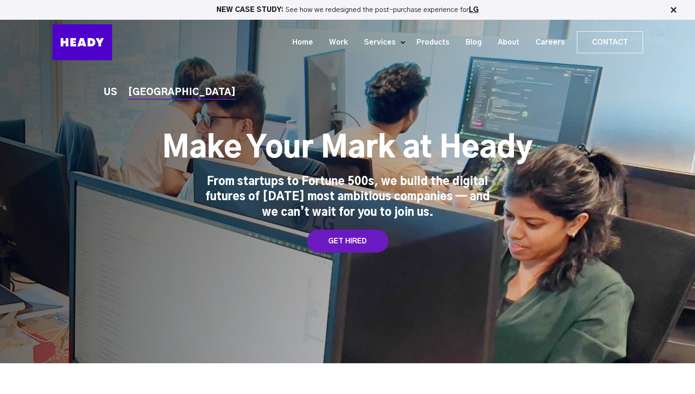 Image resolution: width=695 pixels, height=394 pixels. Describe the element at coordinates (335, 42) in the screenshot. I see `a: Work` at that location.